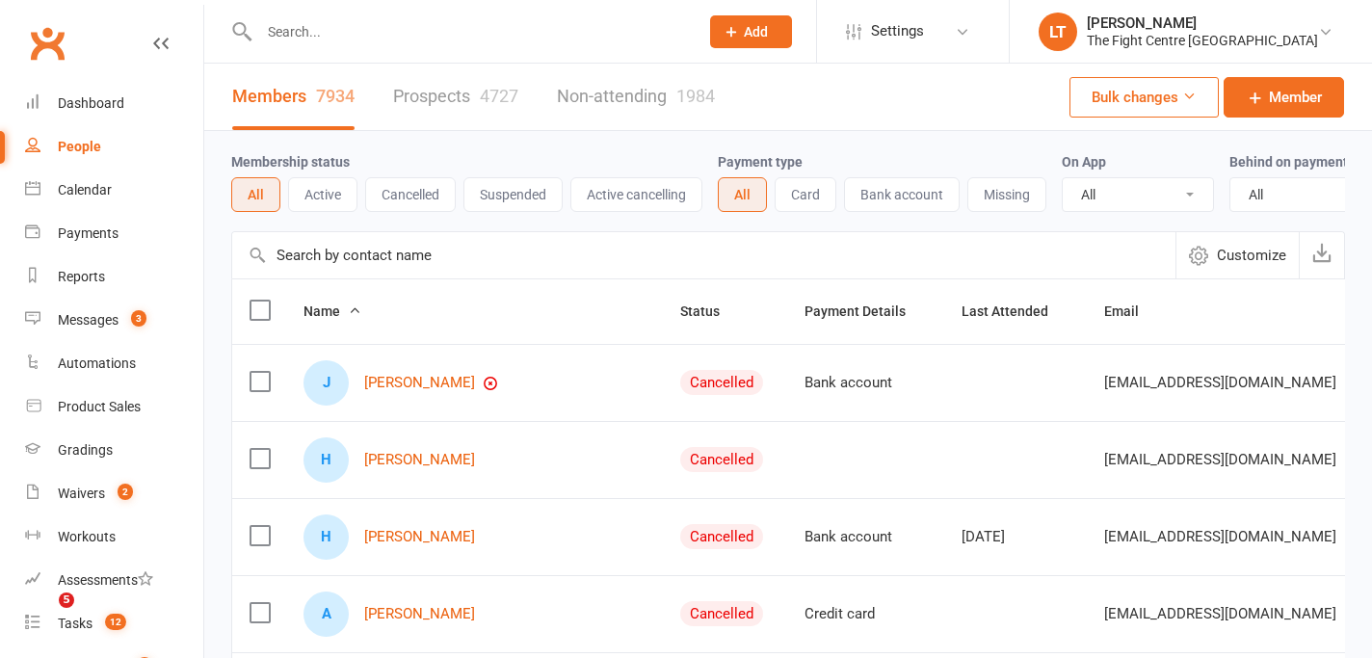  What do you see at coordinates (323, 195) in the screenshot?
I see `button: Active` at bounding box center [323, 195].